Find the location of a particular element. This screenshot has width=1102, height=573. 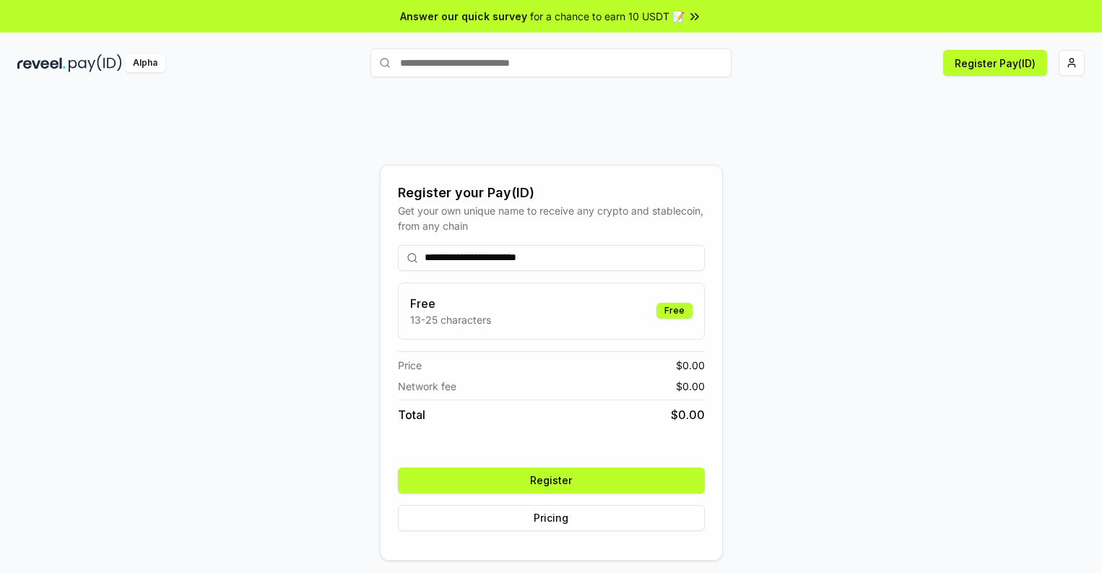

button: Register is located at coordinates (551, 480).